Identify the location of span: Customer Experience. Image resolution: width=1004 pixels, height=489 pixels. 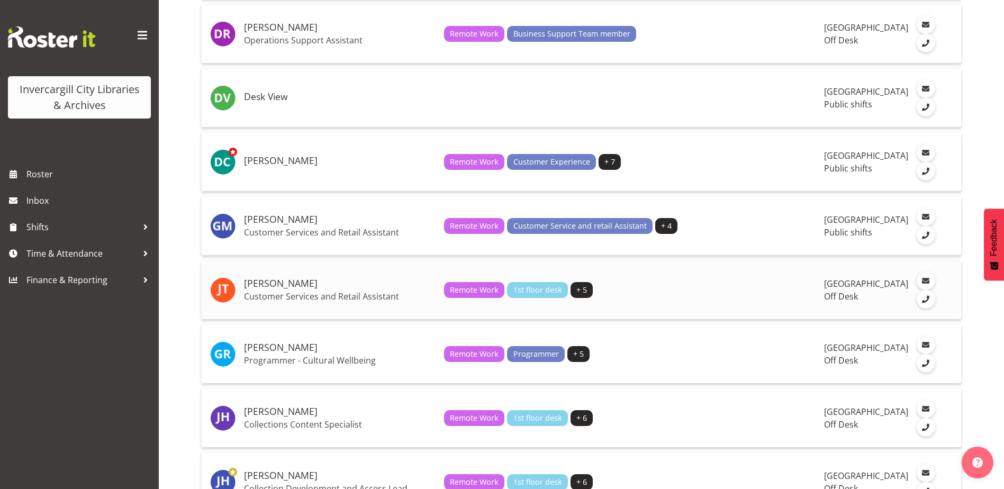
(551, 162).